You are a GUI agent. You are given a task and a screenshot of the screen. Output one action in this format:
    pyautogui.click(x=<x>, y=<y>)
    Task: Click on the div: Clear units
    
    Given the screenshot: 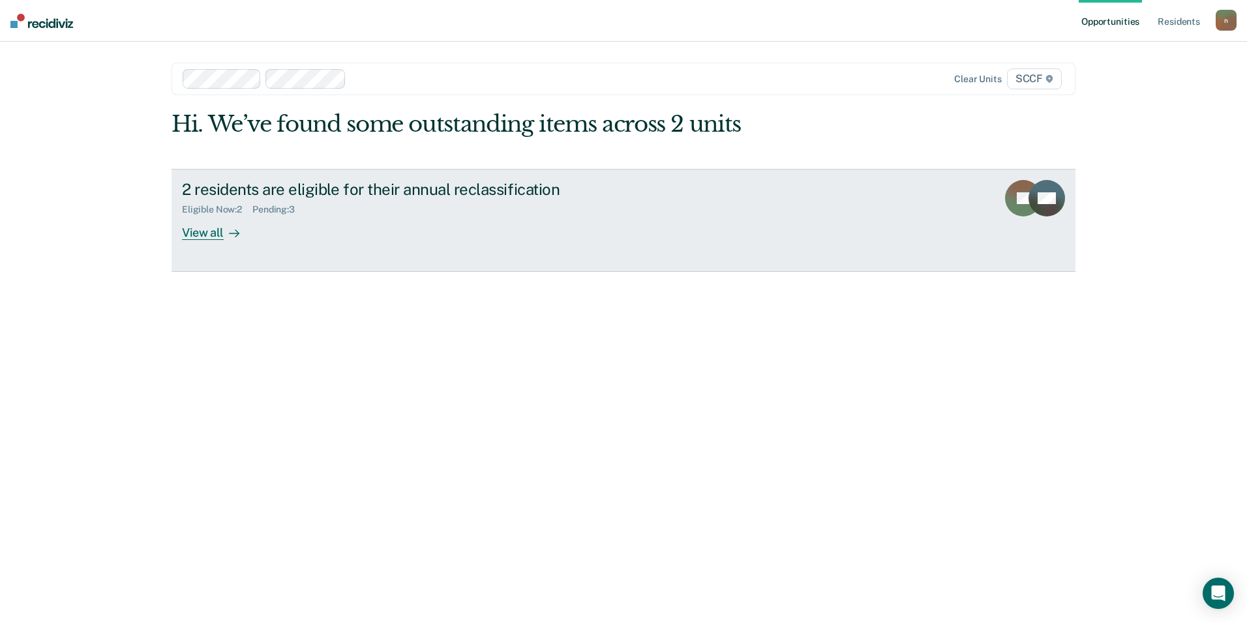 What is the action you would take?
    pyautogui.click(x=978, y=79)
    